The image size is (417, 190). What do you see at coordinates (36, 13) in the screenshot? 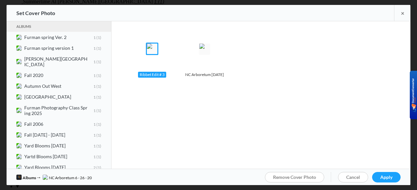
I see `div: Set Cover Photo` at bounding box center [36, 13].